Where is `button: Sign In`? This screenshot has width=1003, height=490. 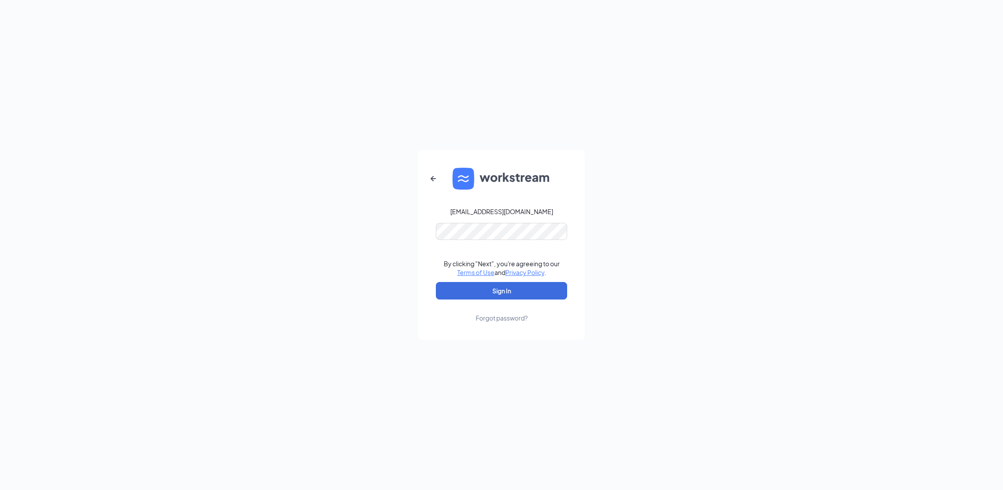 button: Sign In is located at coordinates (502, 291).